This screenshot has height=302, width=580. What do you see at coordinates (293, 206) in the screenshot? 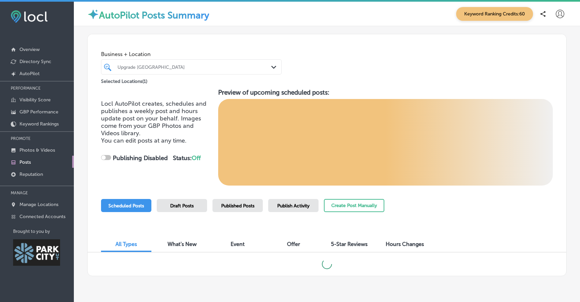
I see `span: Publish Activity` at bounding box center [293, 206].